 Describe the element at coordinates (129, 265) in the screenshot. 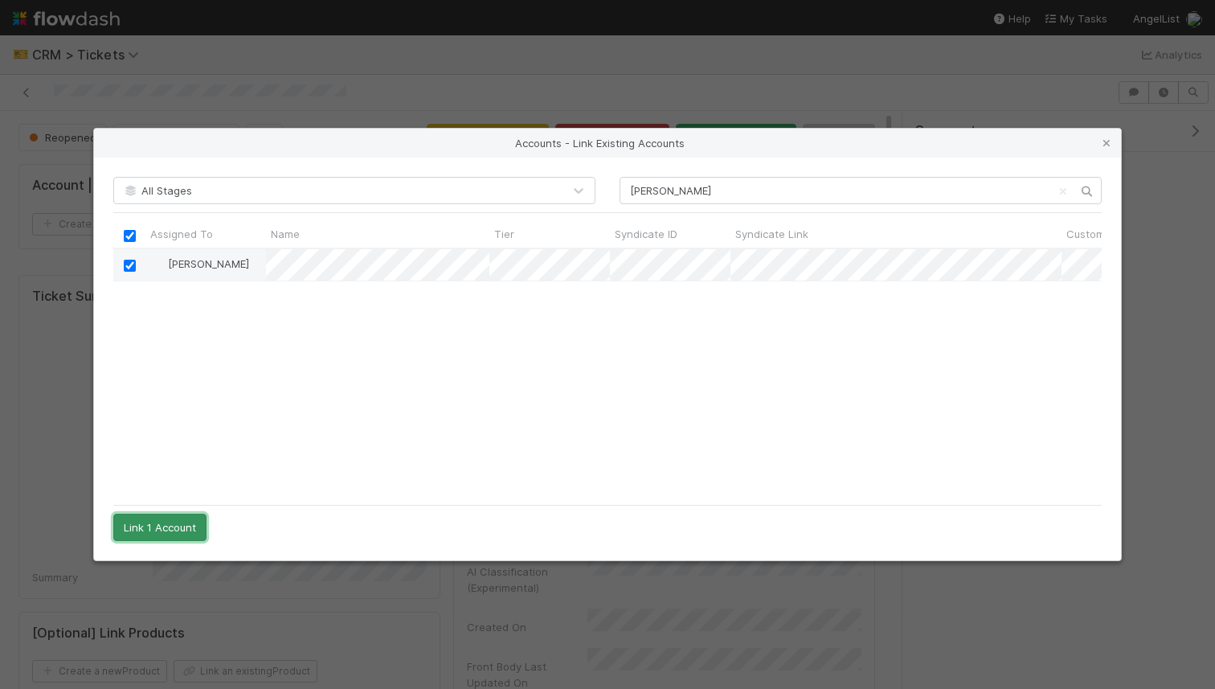

I see `input: Toggle Row Selected` at that location.